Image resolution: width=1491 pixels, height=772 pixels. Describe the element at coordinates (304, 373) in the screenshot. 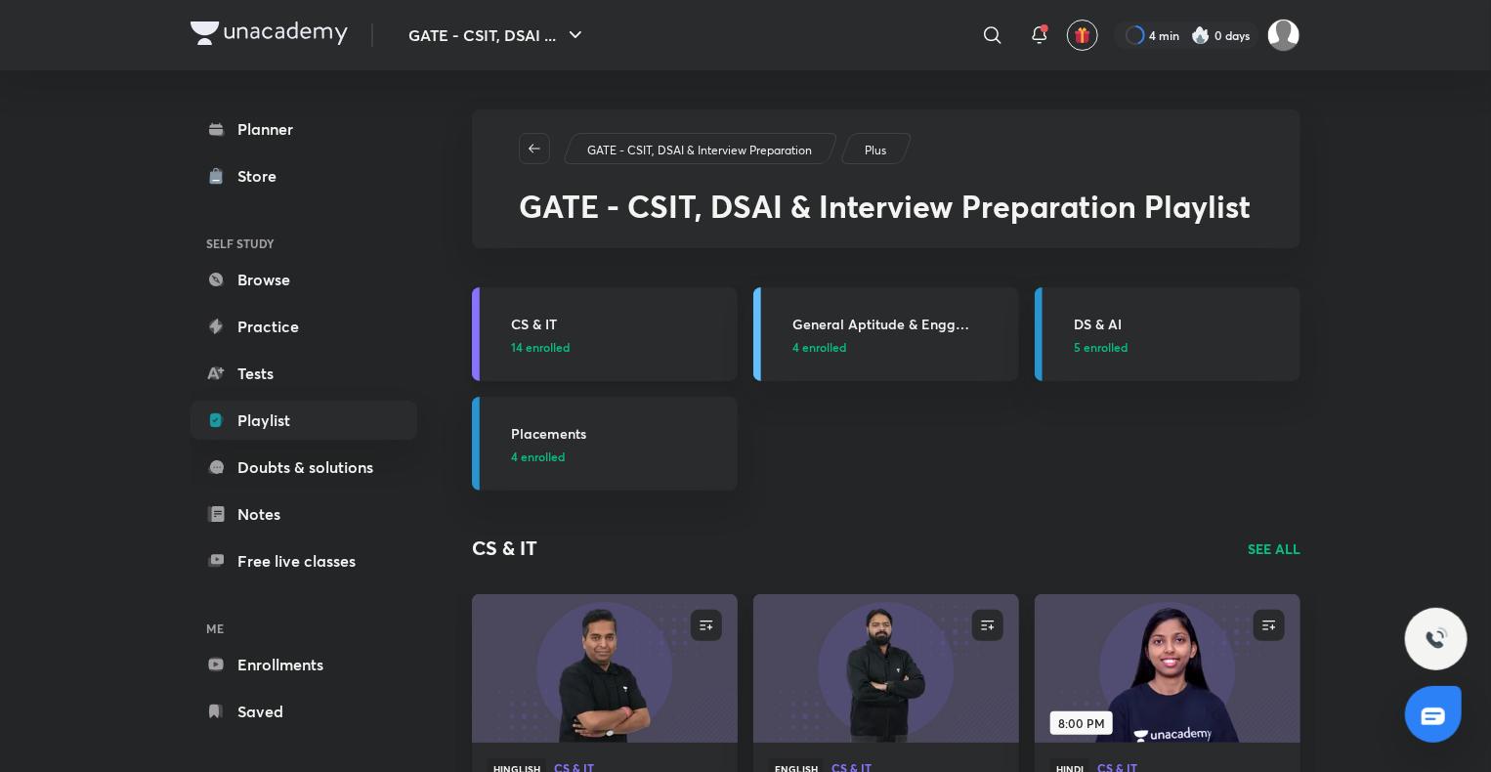

I see `a: Tests` at that location.